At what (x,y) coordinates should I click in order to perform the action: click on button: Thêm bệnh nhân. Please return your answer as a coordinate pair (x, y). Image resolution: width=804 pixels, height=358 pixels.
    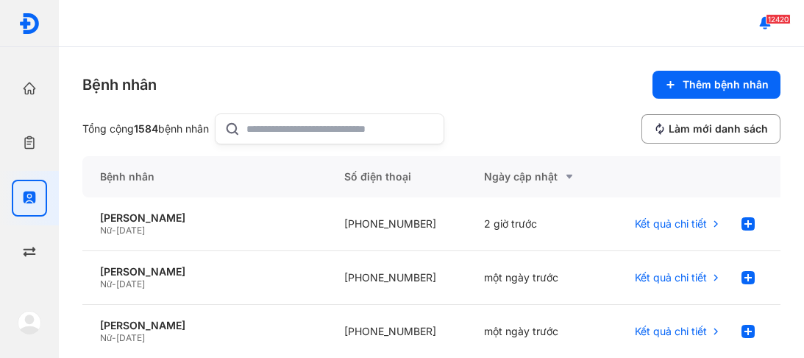
    Looking at the image, I should click on (717, 85).